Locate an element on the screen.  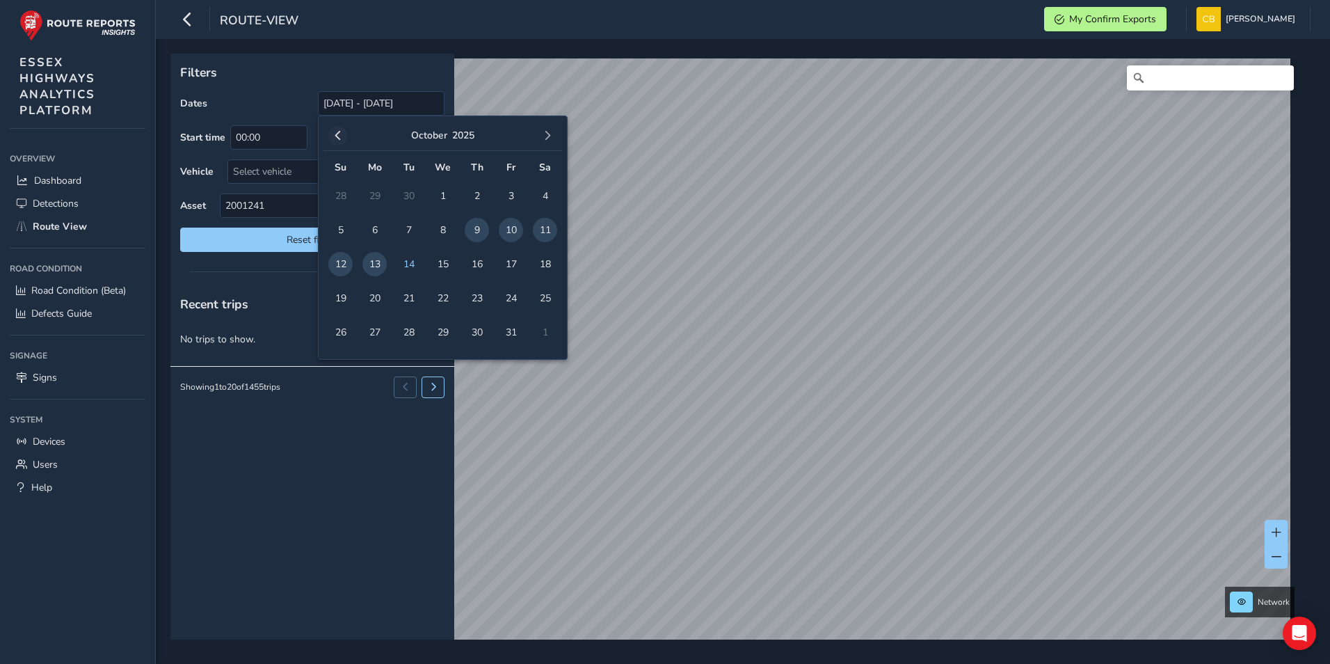
div: Select vehicle is located at coordinates (324, 171).